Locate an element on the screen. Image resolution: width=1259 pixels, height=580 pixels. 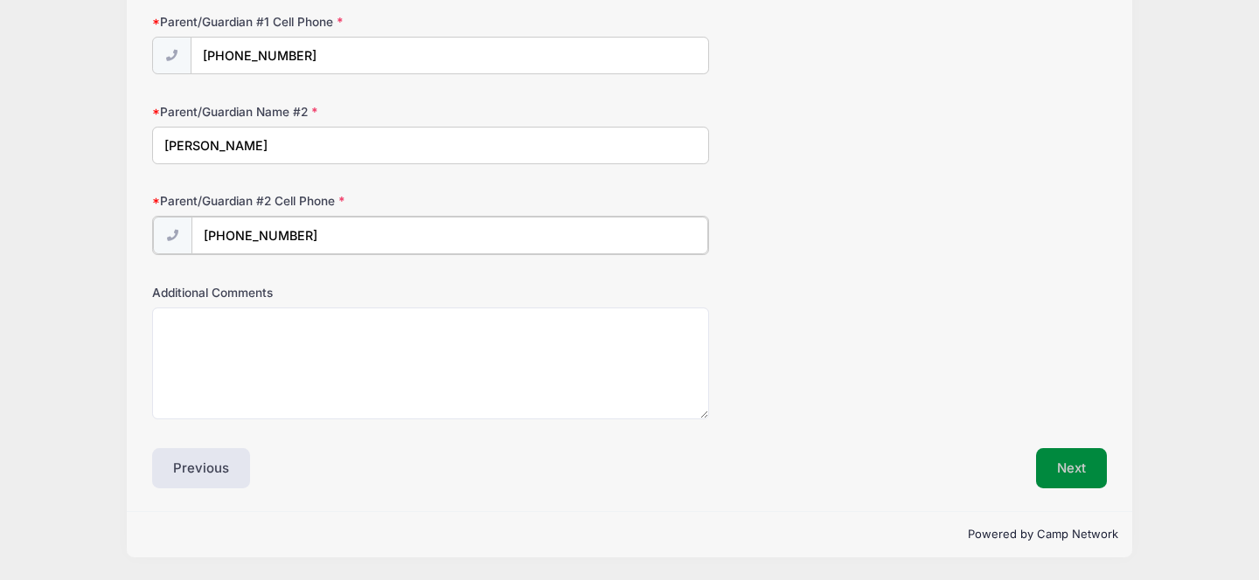
button: Previous is located at coordinates (201, 469).